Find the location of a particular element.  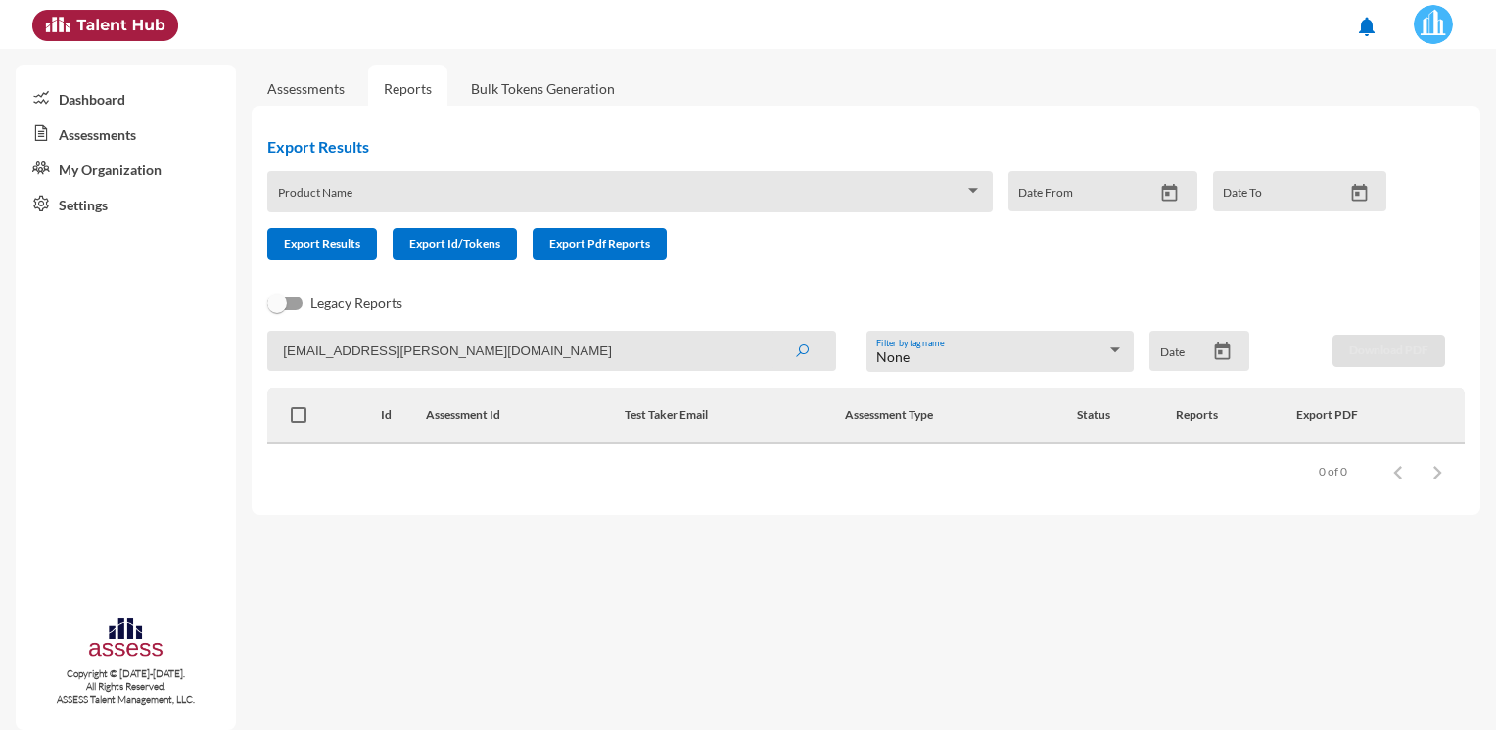

a: My Organization is located at coordinates (125, 168).